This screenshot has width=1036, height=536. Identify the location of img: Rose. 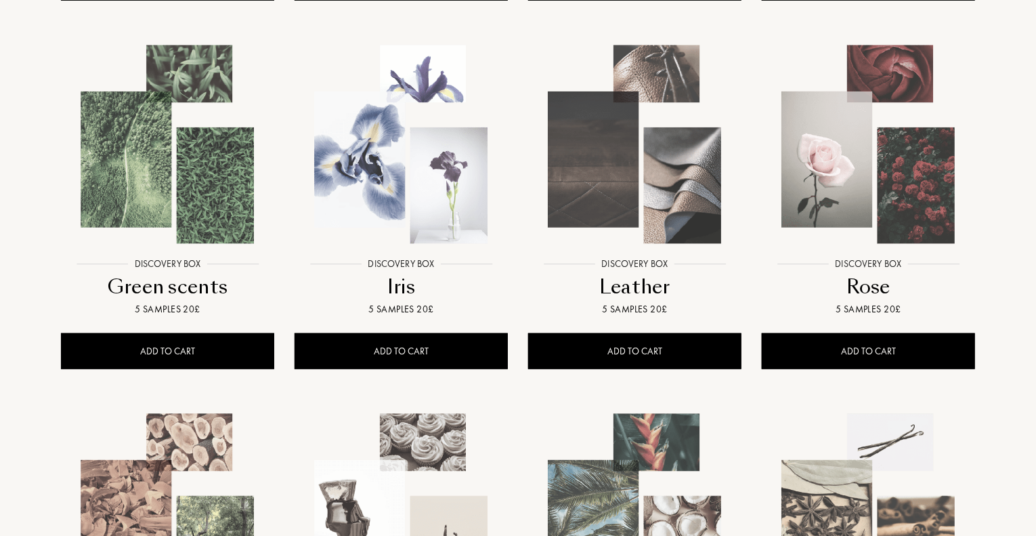
(868, 144).